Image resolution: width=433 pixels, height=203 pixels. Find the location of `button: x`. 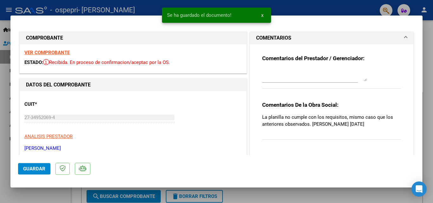

button: x is located at coordinates (262, 15).